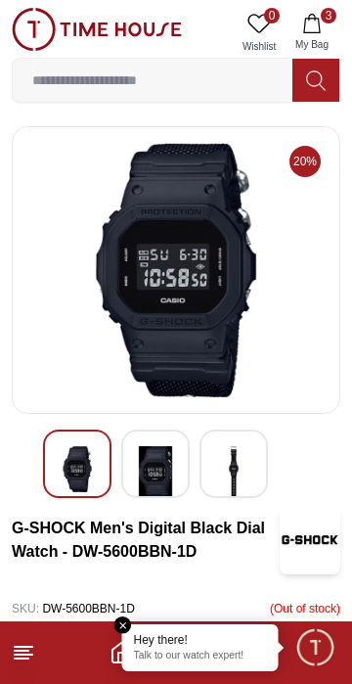  Describe the element at coordinates (305, 609) in the screenshot. I see `p: ( Out of stock )` at that location.